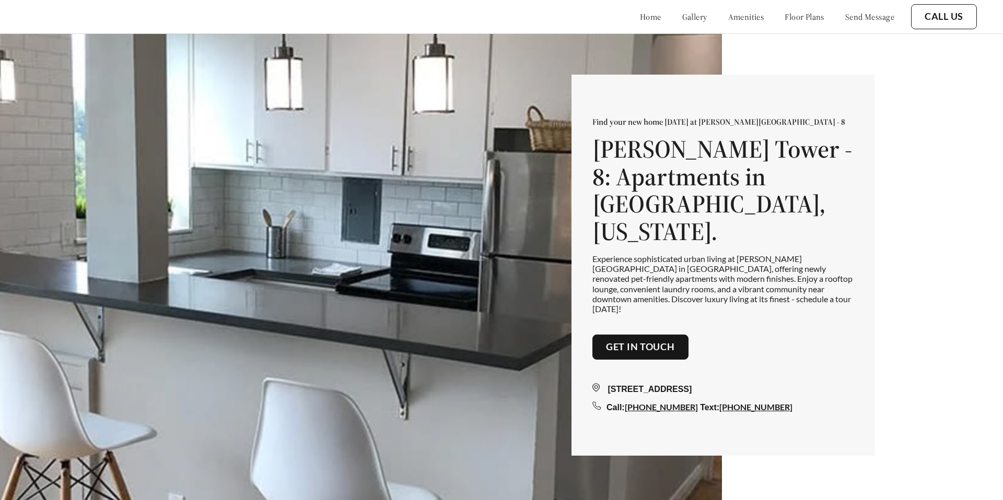 The image size is (1003, 500). Describe the element at coordinates (615, 407) in the screenshot. I see `span: Call:` at that location.